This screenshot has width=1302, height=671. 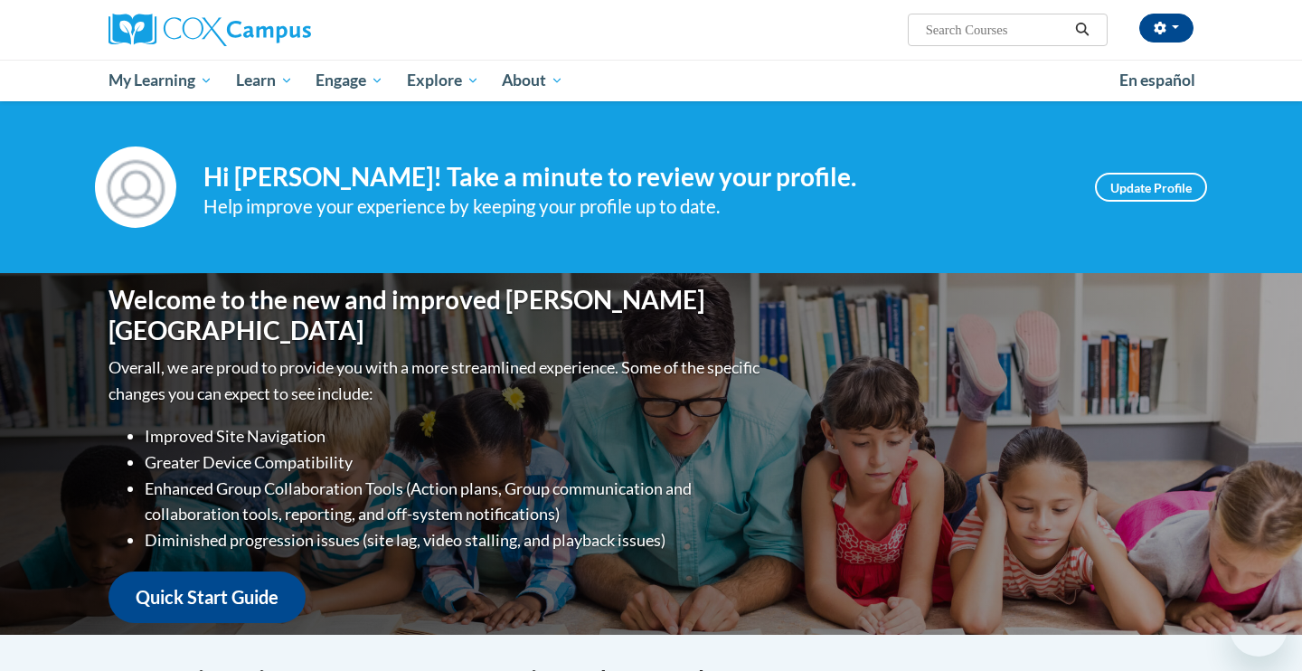 What do you see at coordinates (264, 80) in the screenshot?
I see `a: Learn` at bounding box center [264, 80].